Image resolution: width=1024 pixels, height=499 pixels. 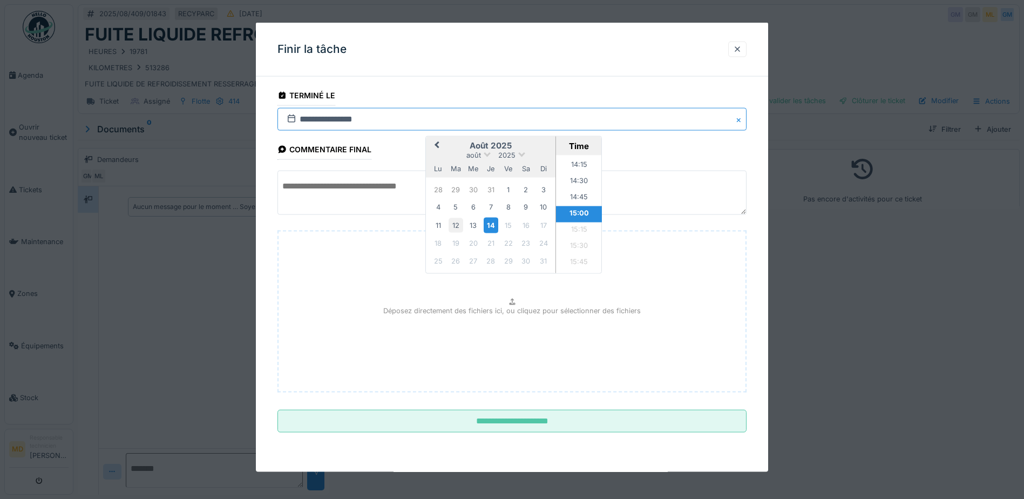 I want to click on div: Choose mardi 12 août 2025, so click(x=456, y=225).